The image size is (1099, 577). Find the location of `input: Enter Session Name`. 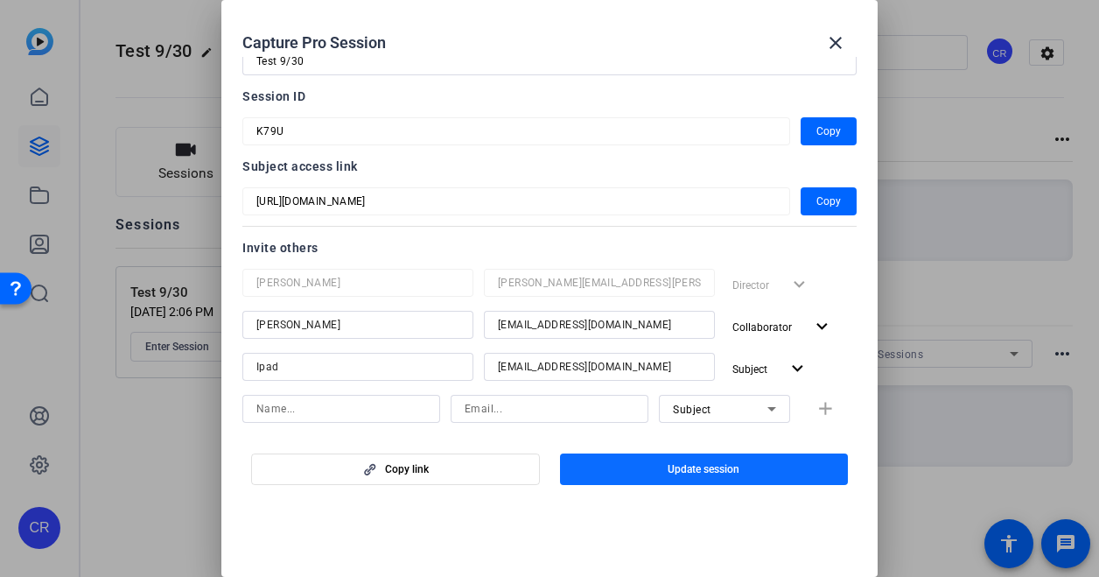

input: Enter Session Name is located at coordinates (550, 61).